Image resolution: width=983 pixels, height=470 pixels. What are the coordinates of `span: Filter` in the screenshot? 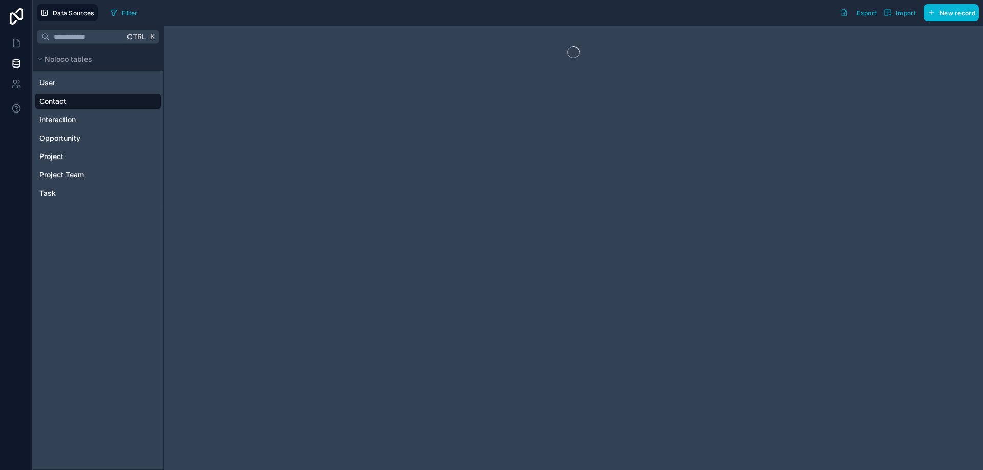 It's located at (129, 13).